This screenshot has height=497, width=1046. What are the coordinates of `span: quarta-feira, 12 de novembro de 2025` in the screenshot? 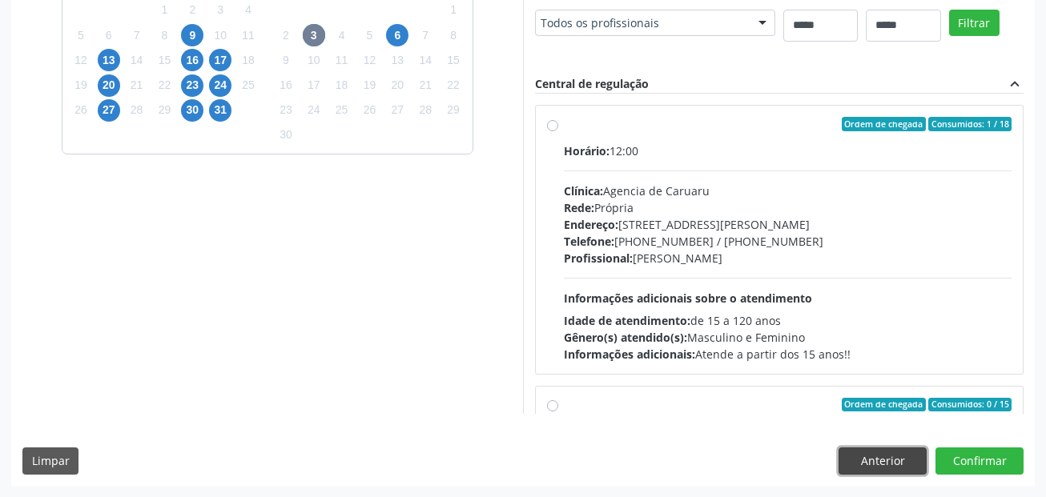 It's located at (369, 60).